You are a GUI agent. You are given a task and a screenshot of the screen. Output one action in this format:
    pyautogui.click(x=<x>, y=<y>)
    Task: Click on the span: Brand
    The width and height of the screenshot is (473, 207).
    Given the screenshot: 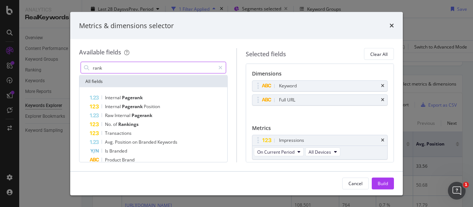 What is the action you would take?
    pyautogui.click(x=128, y=159)
    